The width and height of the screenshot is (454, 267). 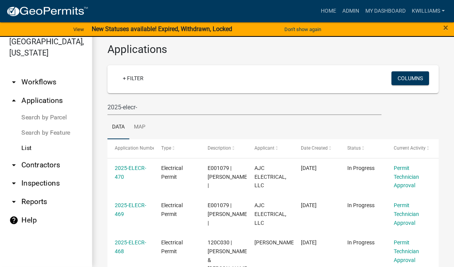 I want to click on a: 2025-ELECR-468, so click(x=130, y=247).